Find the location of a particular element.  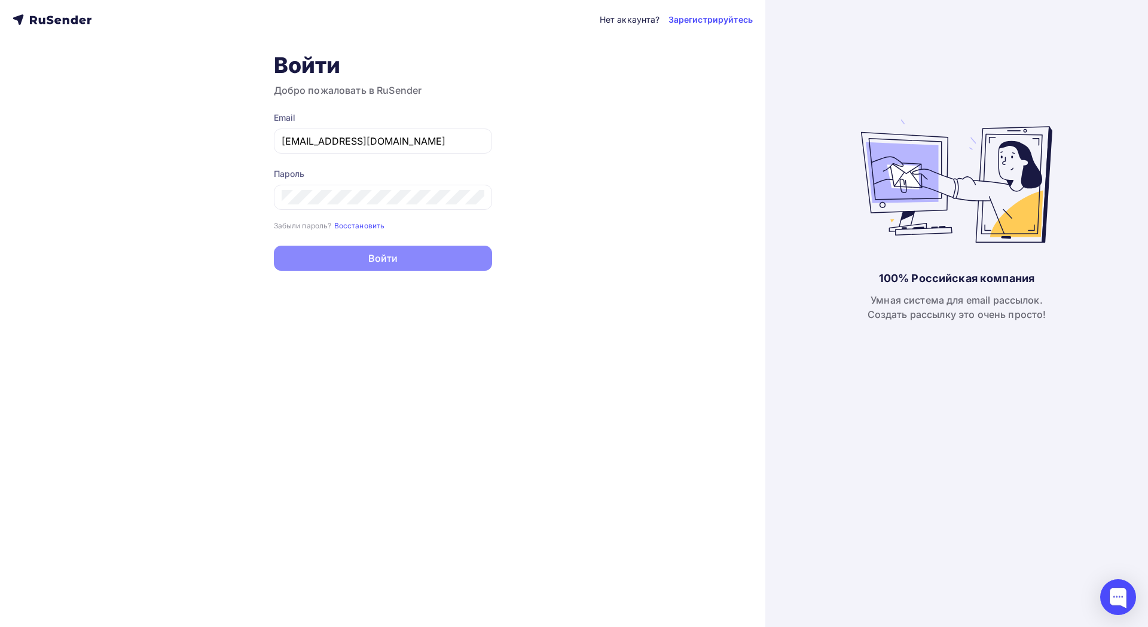

a: Зарегистрируйтесь is located at coordinates (710, 20).